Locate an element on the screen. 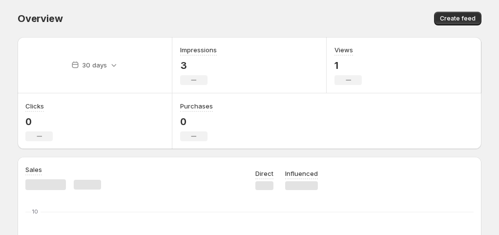 This screenshot has width=499, height=235. h3: Views is located at coordinates (344, 50).